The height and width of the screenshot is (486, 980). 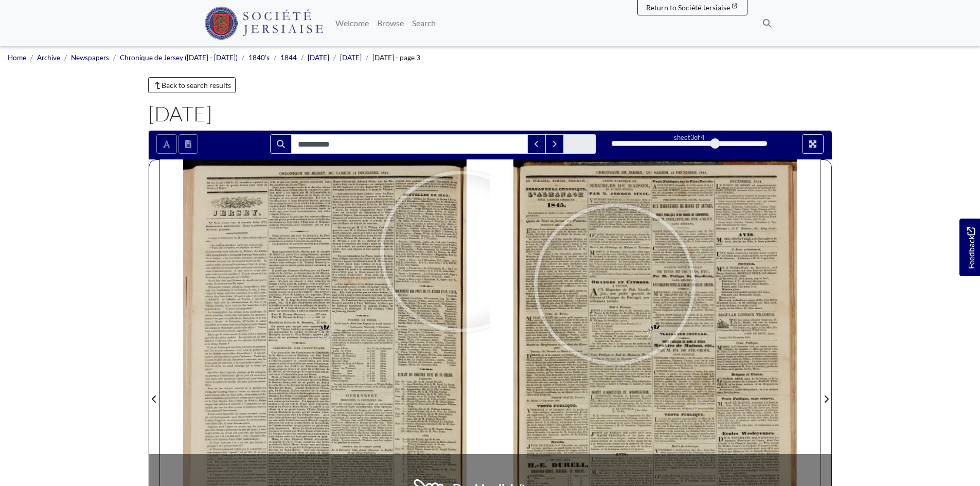 I want to click on button: Next Match, so click(x=555, y=144).